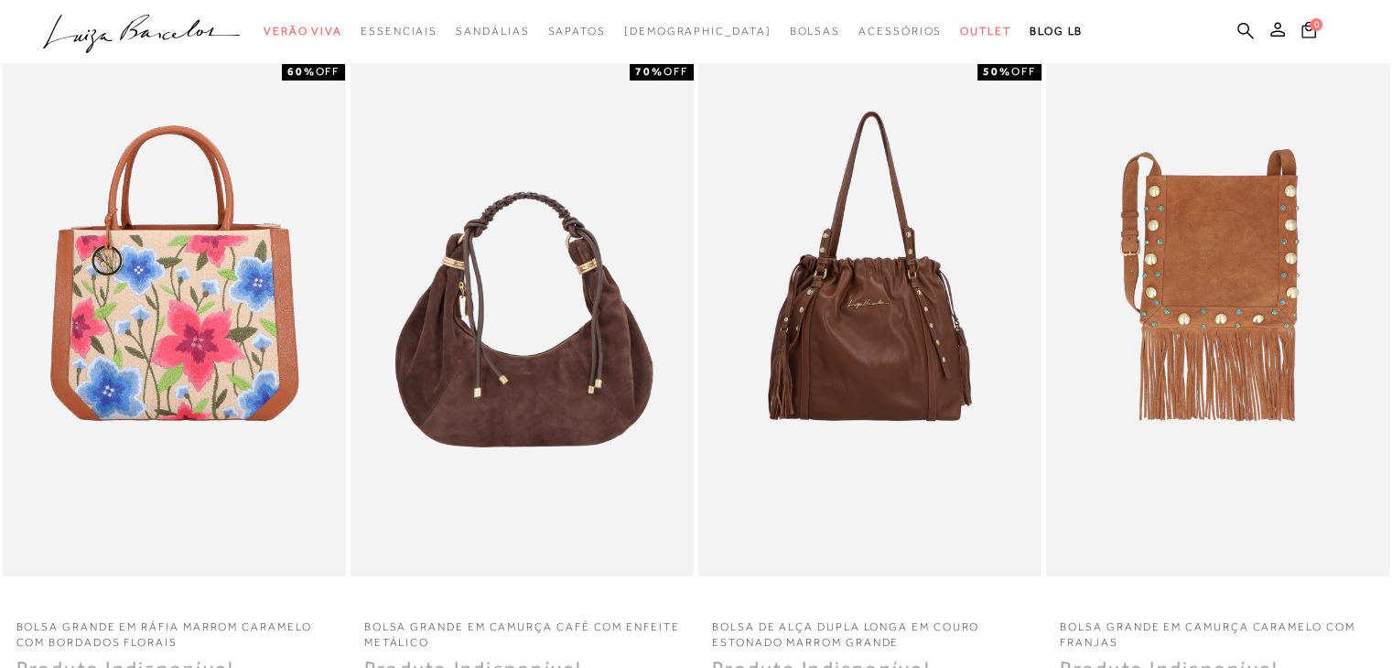 The image size is (1392, 668). Describe the element at coordinates (697, 31) in the screenshot. I see `a: noSubCategoriesText` at that location.